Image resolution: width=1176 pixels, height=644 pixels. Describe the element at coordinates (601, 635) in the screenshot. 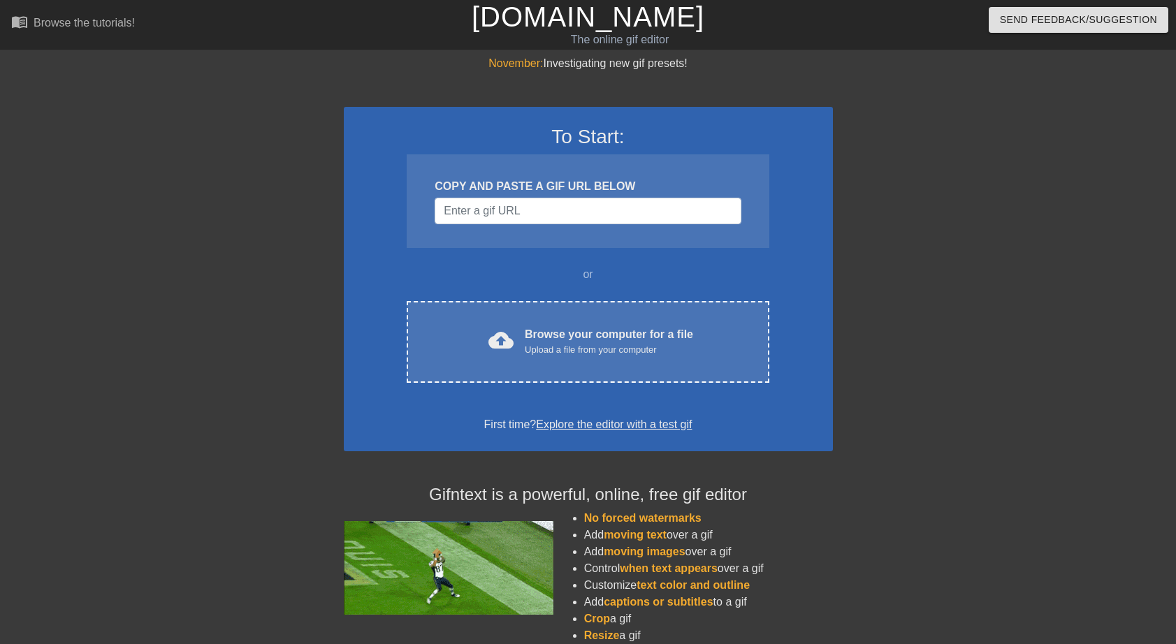

I see `span: Resize` at that location.